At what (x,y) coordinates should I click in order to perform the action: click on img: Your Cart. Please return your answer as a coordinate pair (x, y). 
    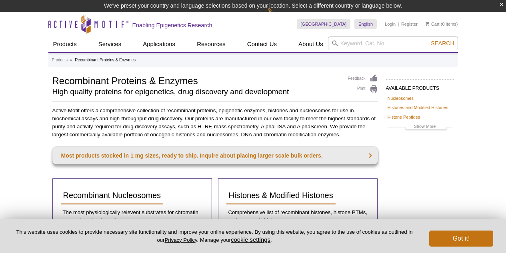
    Looking at the image, I should click on (428, 24).